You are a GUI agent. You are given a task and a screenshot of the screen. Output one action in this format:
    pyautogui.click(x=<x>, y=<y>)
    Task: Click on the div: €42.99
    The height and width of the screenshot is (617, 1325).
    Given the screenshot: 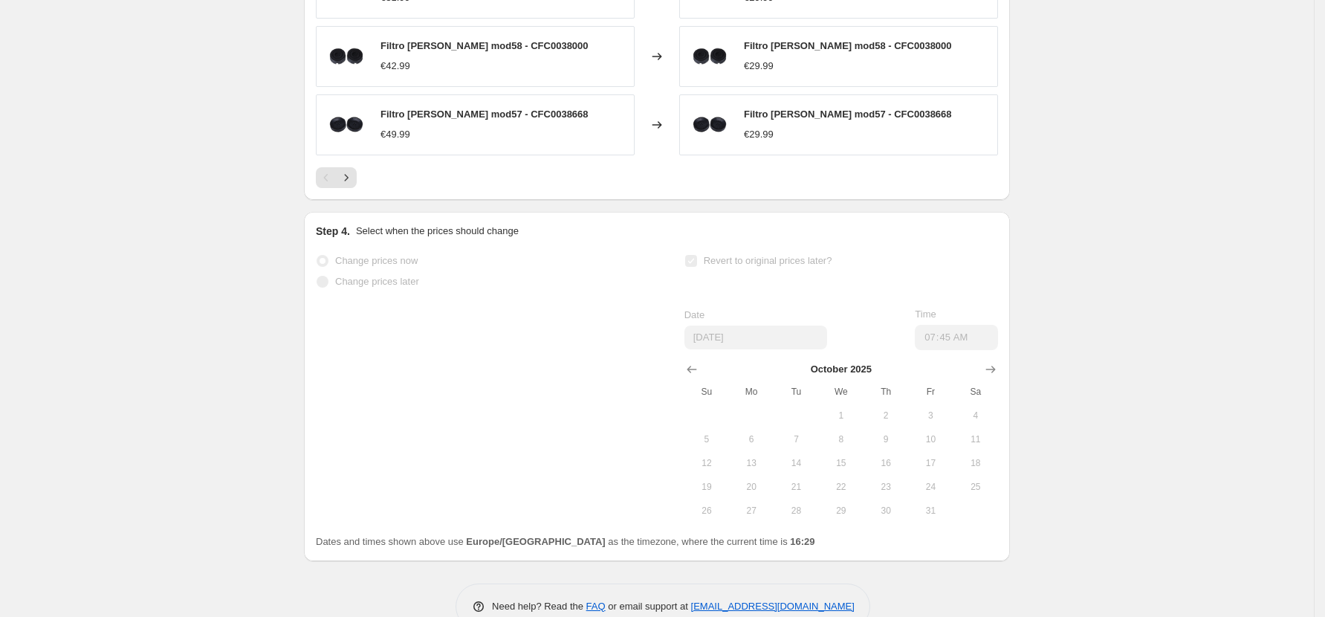 What is the action you would take?
    pyautogui.click(x=395, y=66)
    